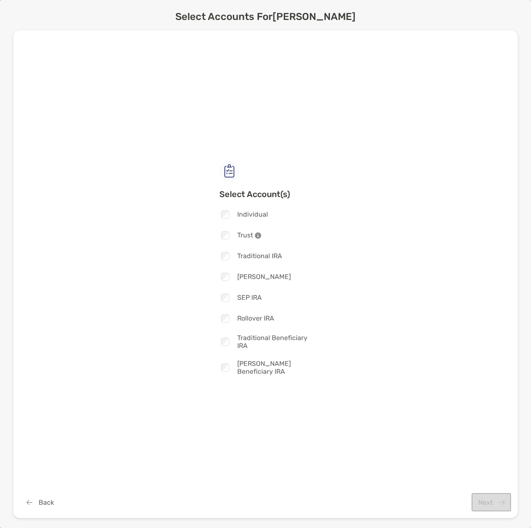 The image size is (531, 528). I want to click on button: Back, so click(40, 502).